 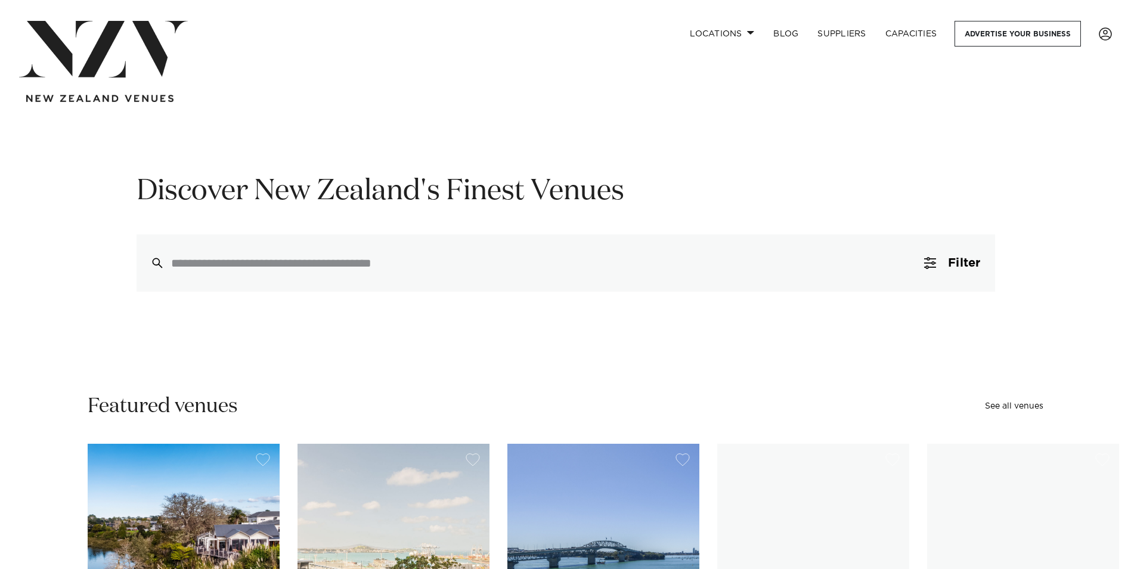 I want to click on button: Filter, so click(x=952, y=263).